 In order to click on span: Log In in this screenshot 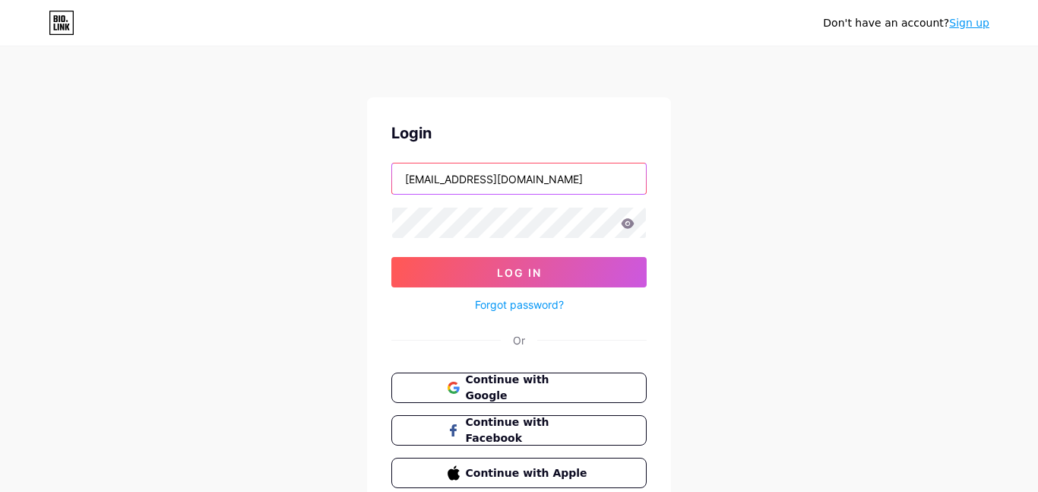, I will do `click(519, 272)`.